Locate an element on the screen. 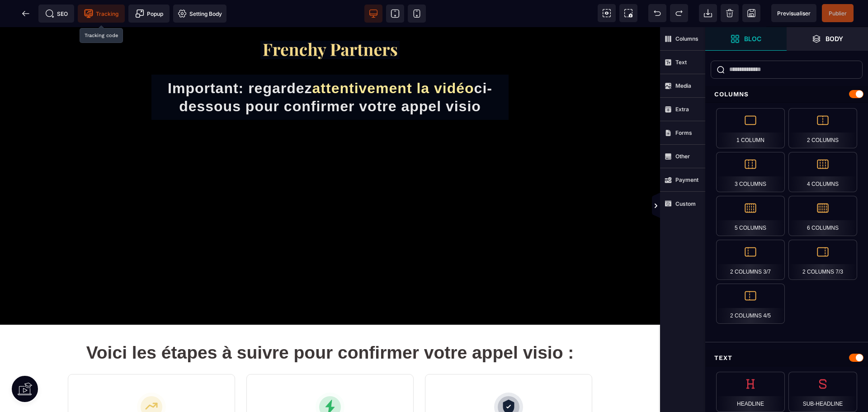  div: 4 Columns is located at coordinates (823, 172).